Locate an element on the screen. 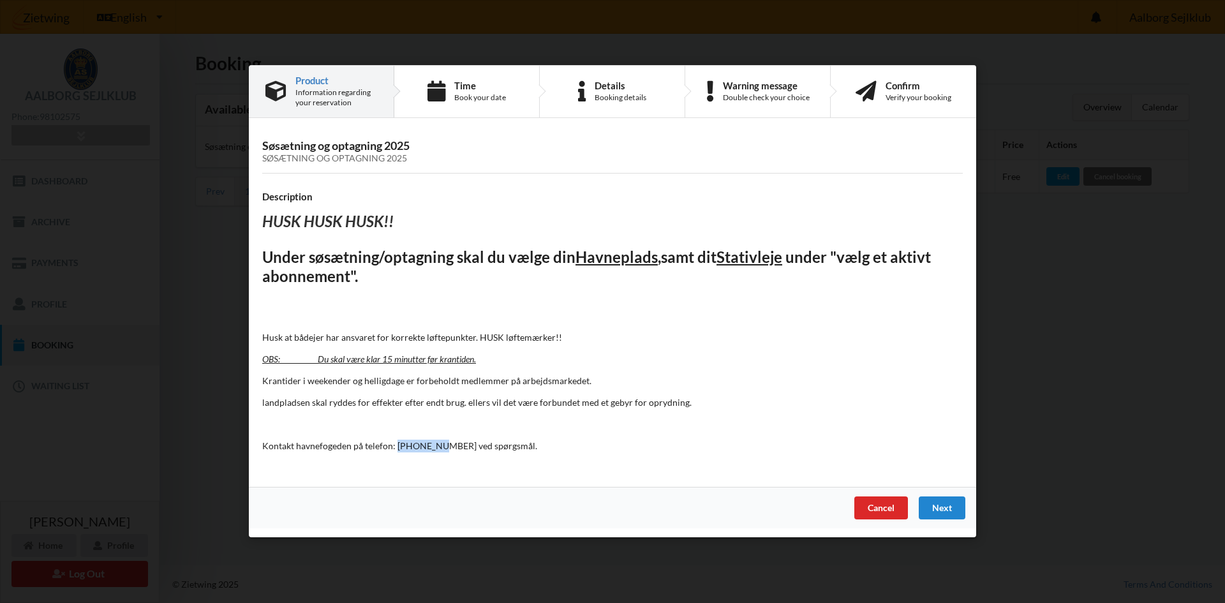 The width and height of the screenshot is (1225, 603). u: OBS: Du skal være klar 15 minutter før krantiden. is located at coordinates (369, 359).